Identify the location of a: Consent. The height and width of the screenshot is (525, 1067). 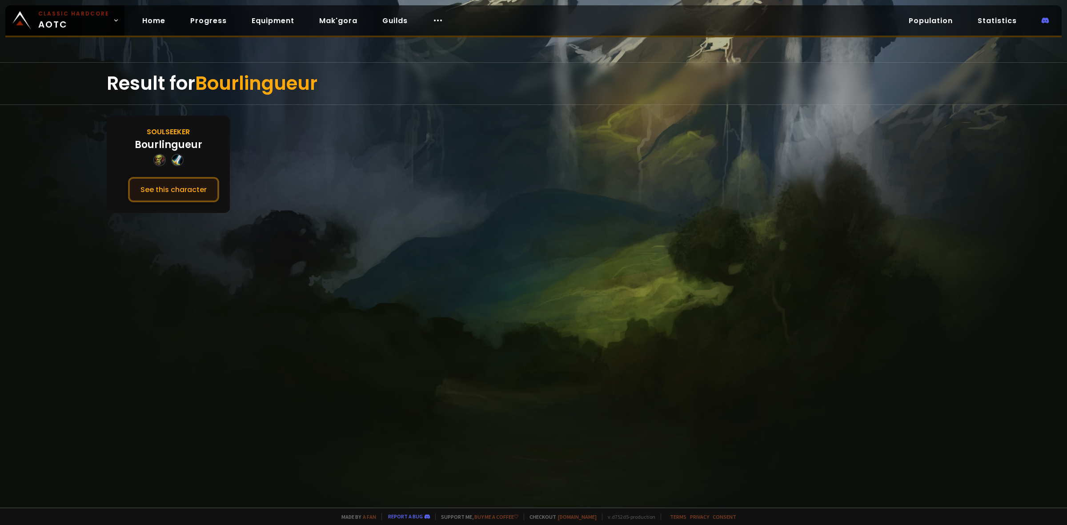
(724, 517).